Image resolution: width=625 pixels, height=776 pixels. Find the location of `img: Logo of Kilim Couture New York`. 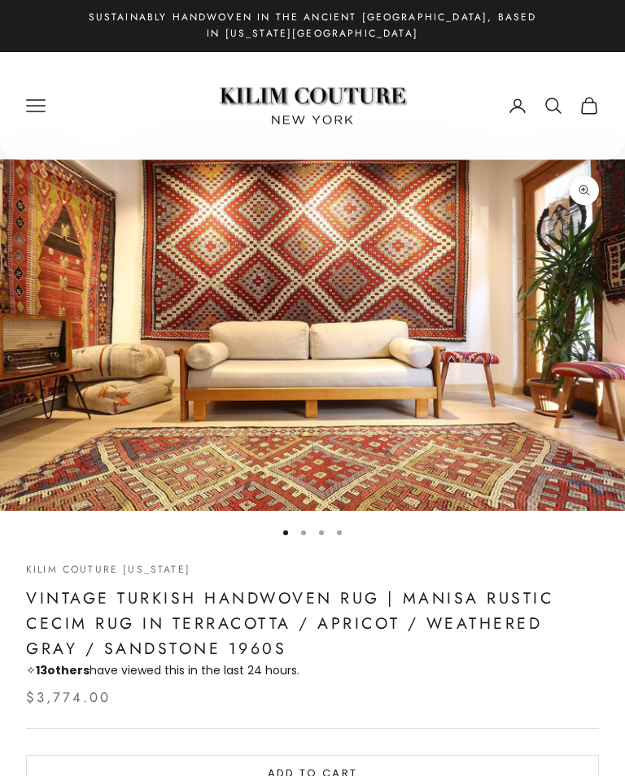

img: Logo of Kilim Couture New York is located at coordinates (312, 106).